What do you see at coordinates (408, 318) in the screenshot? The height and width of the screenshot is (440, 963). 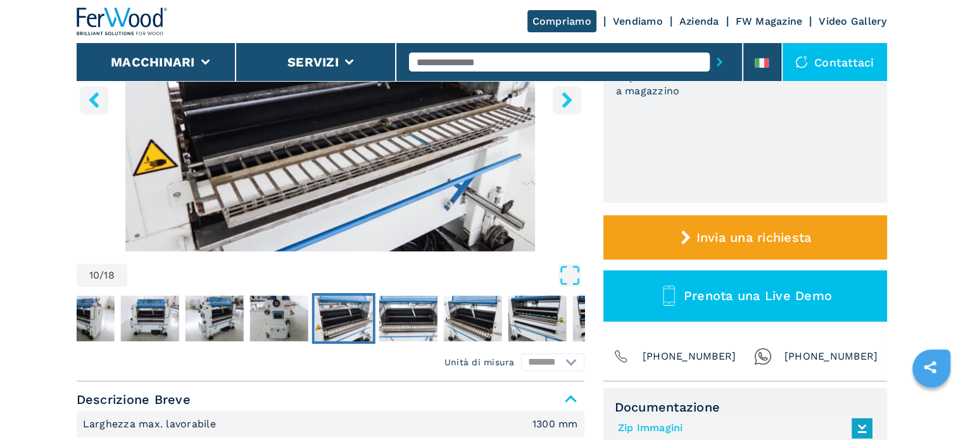 I see `button: Go to Slide 11` at bounding box center [408, 318].